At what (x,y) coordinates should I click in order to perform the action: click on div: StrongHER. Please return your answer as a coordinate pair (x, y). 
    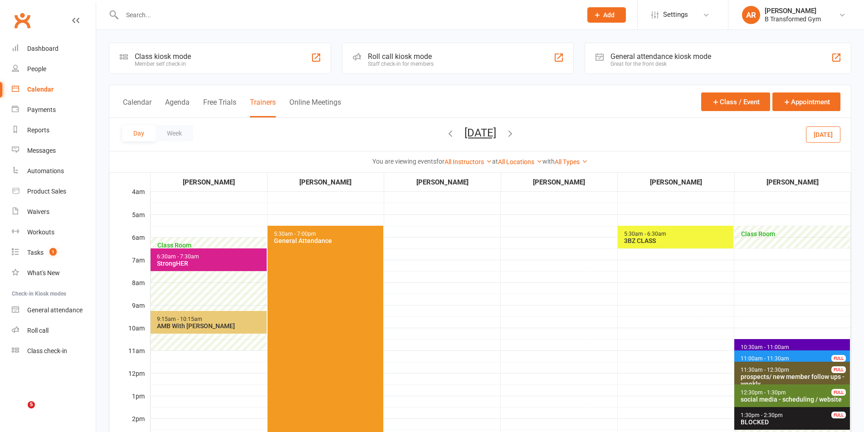
    Looking at the image, I should click on (211, 264).